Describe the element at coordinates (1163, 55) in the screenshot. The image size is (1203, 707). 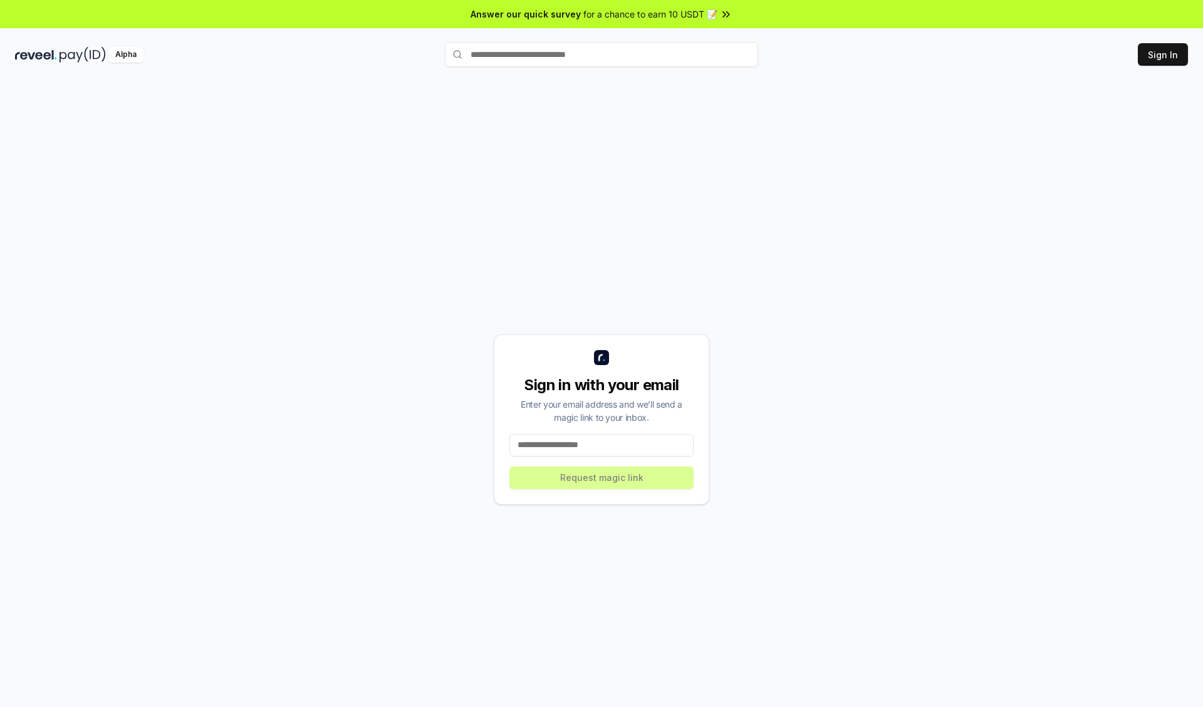
I see `button: Sign In` at that location.